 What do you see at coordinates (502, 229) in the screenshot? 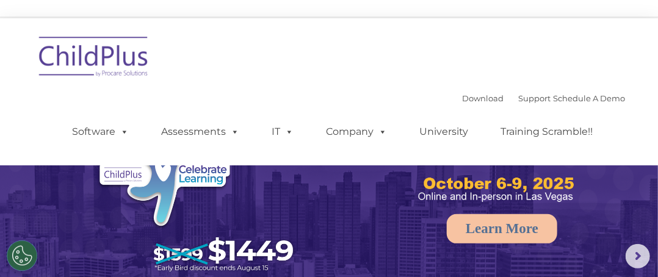
I see `a: Learn More` at bounding box center [502, 229].